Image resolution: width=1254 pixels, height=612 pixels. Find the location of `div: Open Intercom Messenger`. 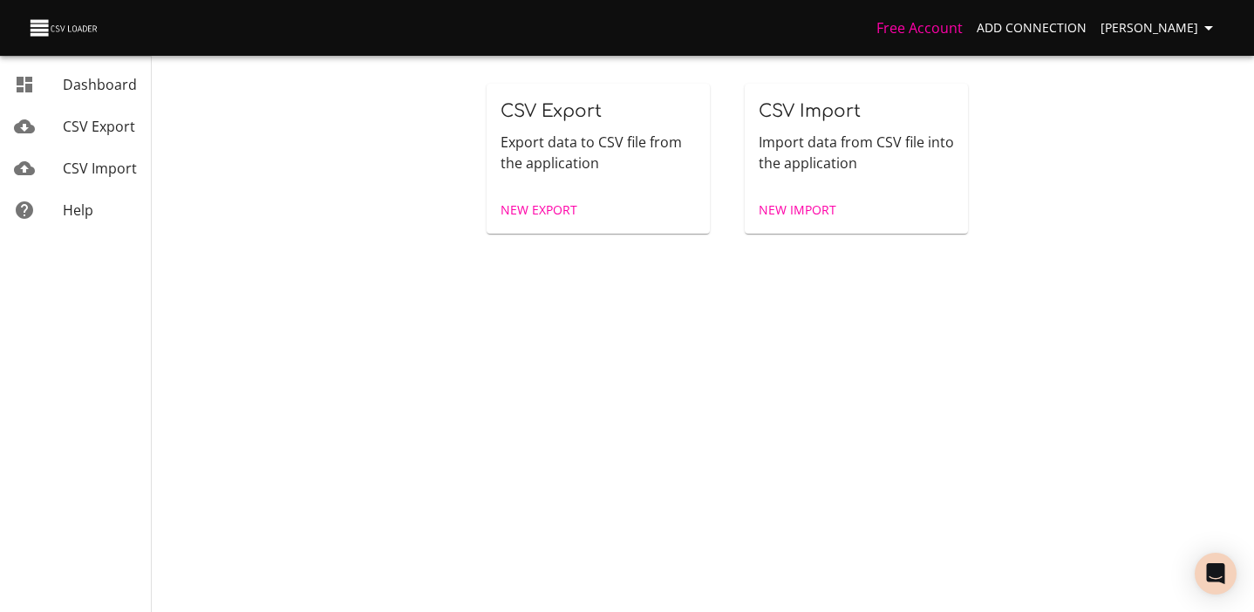

div: Open Intercom Messenger is located at coordinates (1215, 574).